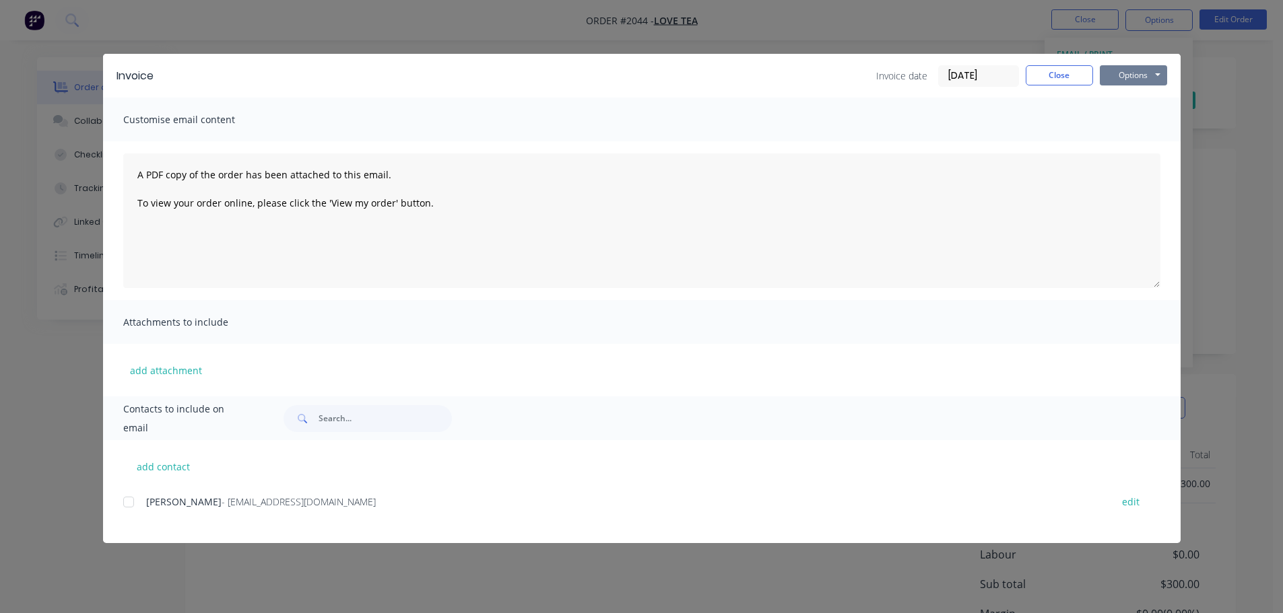 The height and width of the screenshot is (613, 1283). I want to click on span: Invoice date, so click(901, 75).